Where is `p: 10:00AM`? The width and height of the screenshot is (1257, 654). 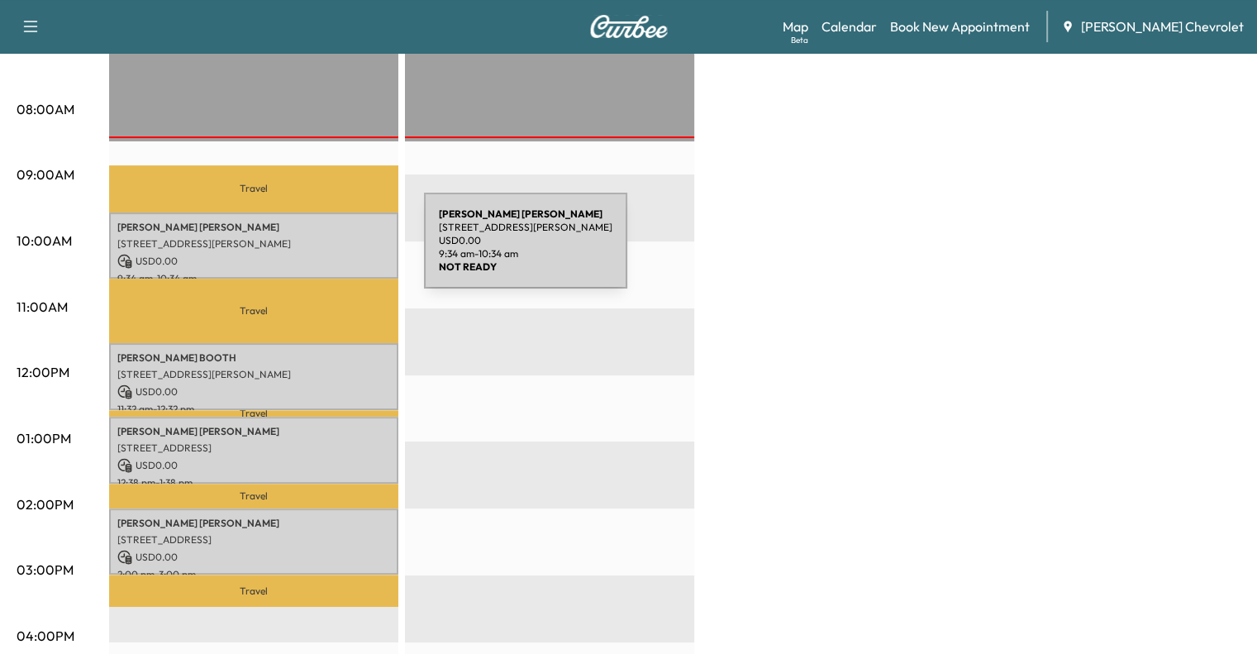 p: 10:00AM is located at coordinates (44, 241).